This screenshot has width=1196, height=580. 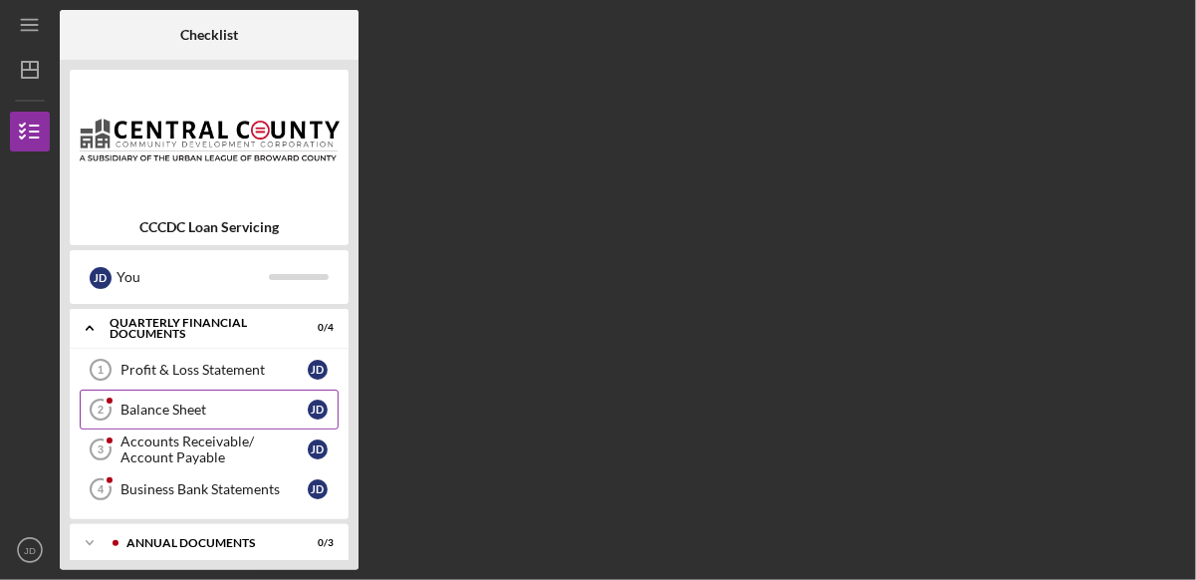 What do you see at coordinates (192, 277) in the screenshot?
I see `div: You` at bounding box center [192, 277].